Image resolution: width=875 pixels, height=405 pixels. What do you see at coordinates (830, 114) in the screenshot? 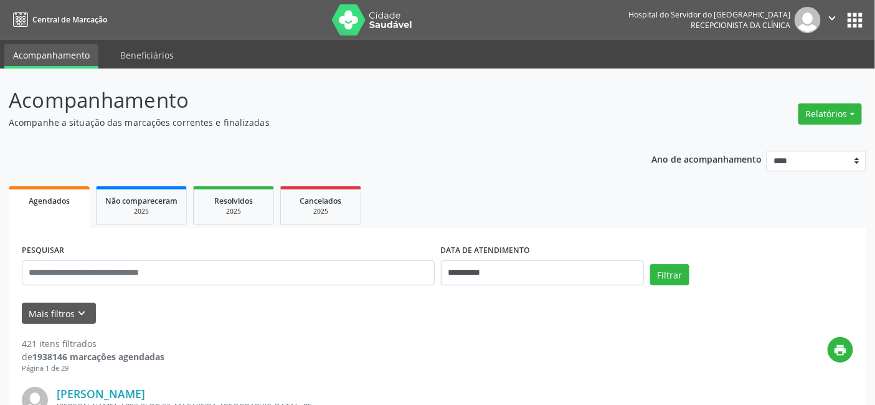
I see `button: Relatórios` at bounding box center [830, 114].